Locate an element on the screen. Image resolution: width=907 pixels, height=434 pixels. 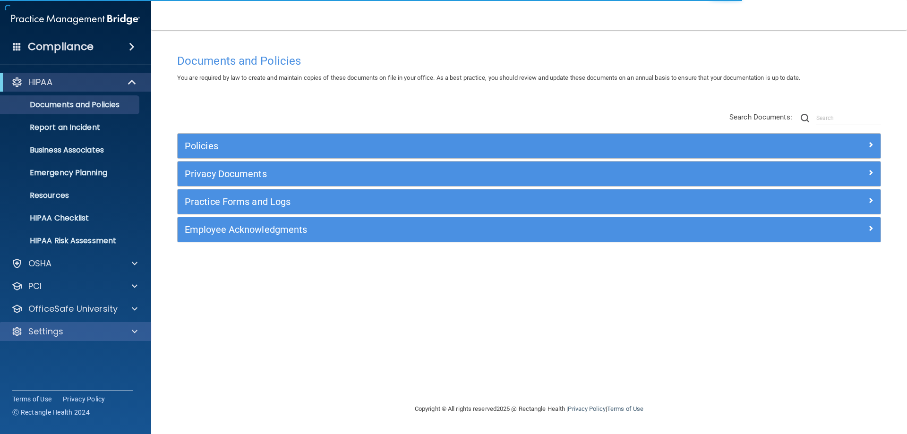
img: PMB logo is located at coordinates (76, 19).